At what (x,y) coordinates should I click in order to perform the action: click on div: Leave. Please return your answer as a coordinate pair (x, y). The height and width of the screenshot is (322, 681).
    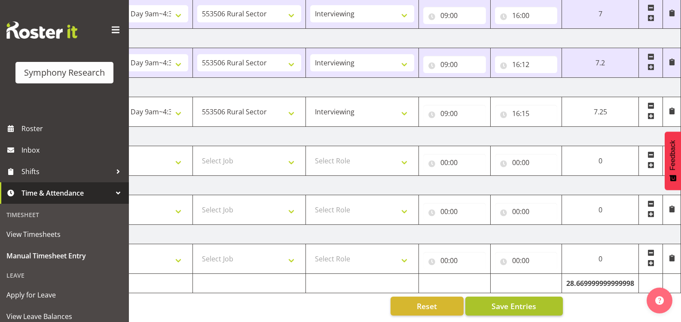
    Looking at the image, I should click on (64, 275).